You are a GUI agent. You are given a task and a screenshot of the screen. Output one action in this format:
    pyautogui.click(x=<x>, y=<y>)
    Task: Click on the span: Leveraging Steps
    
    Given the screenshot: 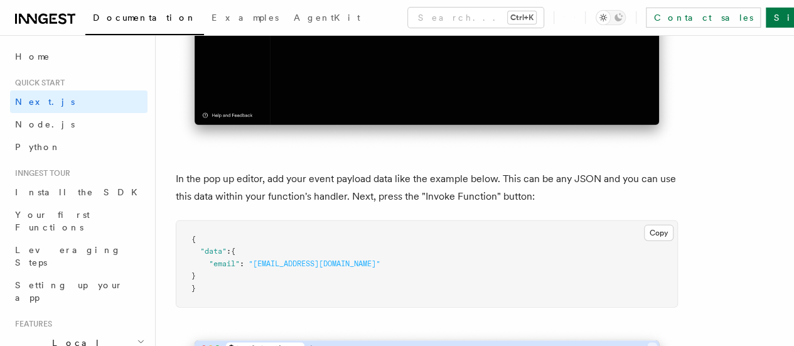 What is the action you would take?
    pyautogui.click(x=68, y=256)
    